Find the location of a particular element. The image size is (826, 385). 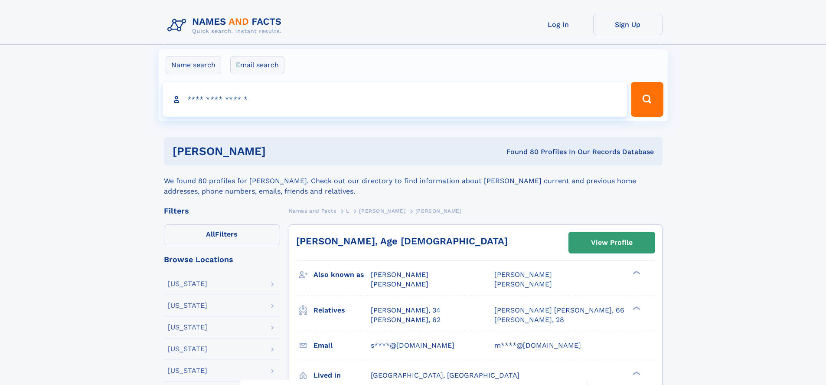

div: Browse Locations is located at coordinates (222, 259).